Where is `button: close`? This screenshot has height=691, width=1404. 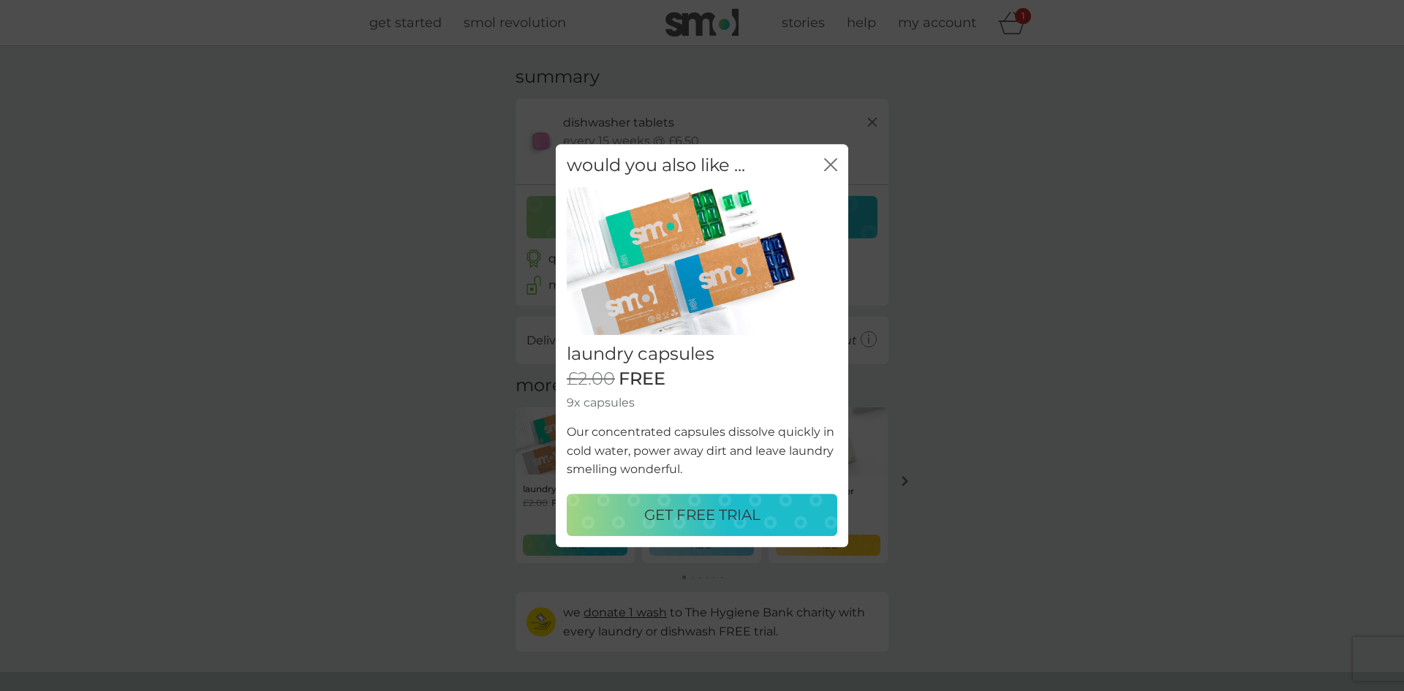
button: close is located at coordinates (831, 165).